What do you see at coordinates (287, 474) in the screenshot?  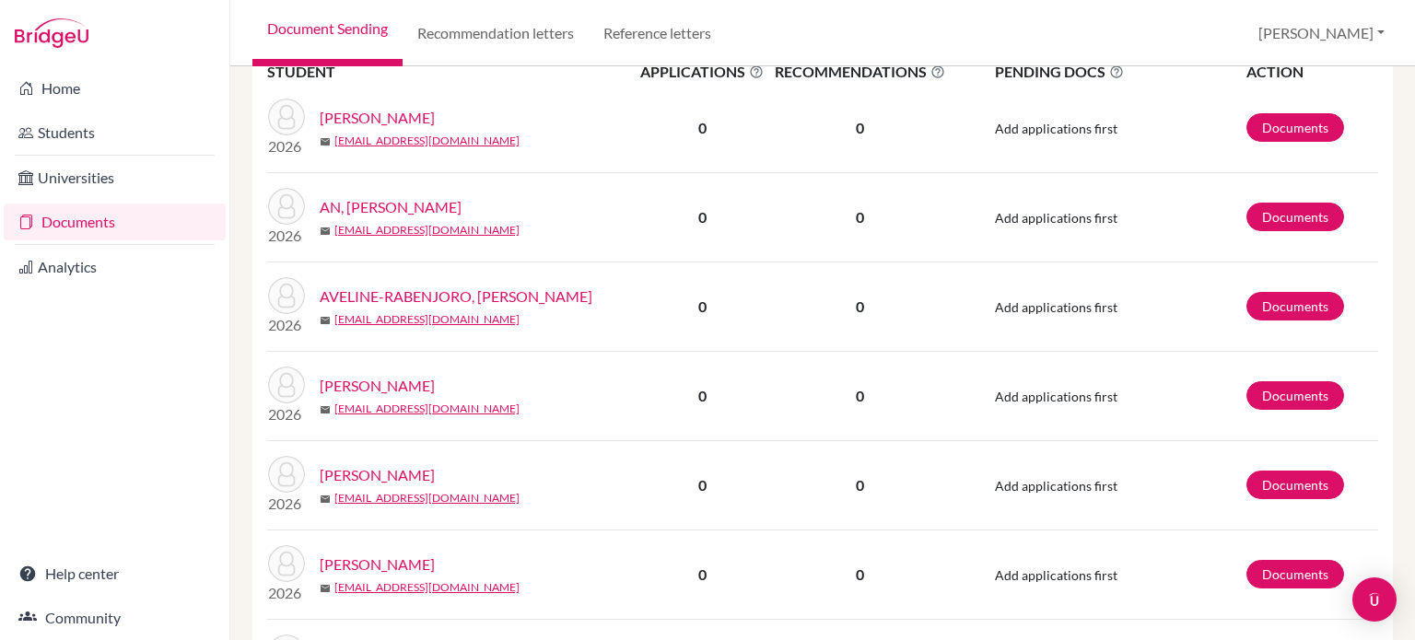 I see `img: FONG, Dominic` at bounding box center [287, 474].